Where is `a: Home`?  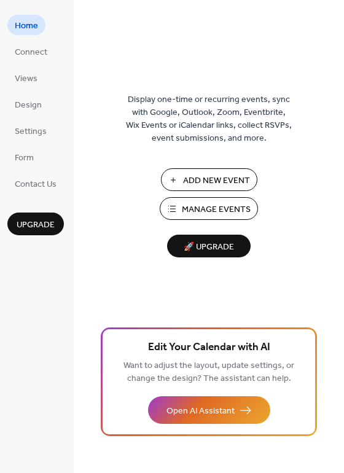
a: Home is located at coordinates (26, 25).